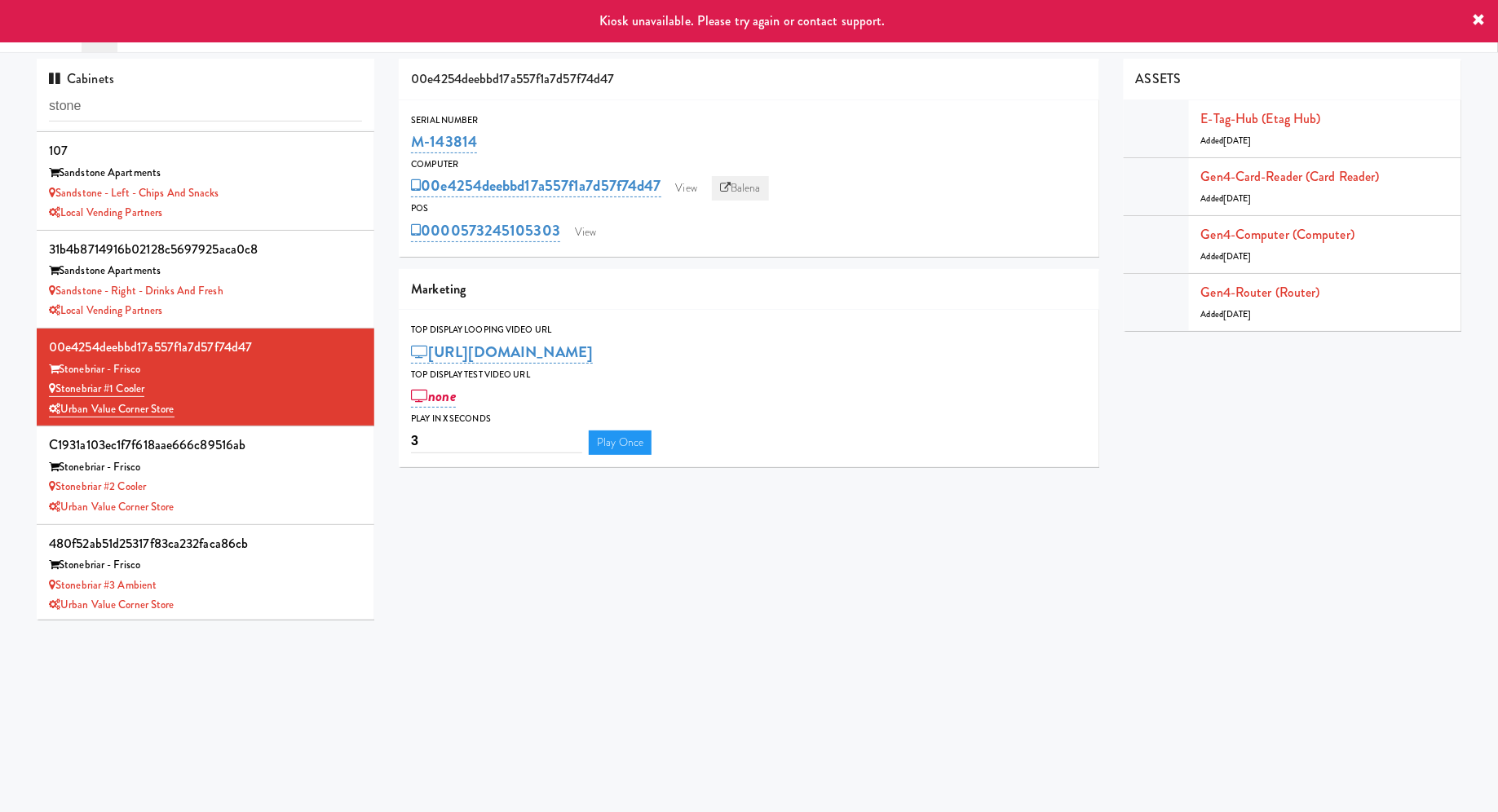 The image size is (1498, 812). What do you see at coordinates (205, 279) in the screenshot?
I see `li: 31b4b8714916b02128c5697925aca0c8Sandstone Apartments Sandstone - Right - Drinks and FreshLocal Ve...` at bounding box center [205, 279].